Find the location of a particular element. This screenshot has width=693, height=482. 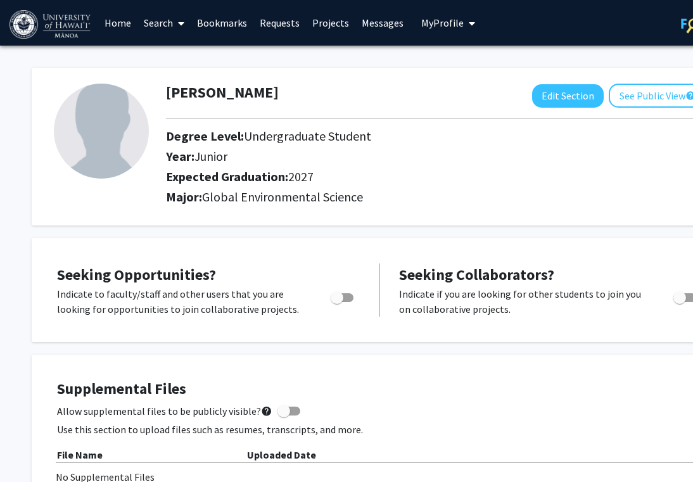

button: Edit Section is located at coordinates (568, 96).